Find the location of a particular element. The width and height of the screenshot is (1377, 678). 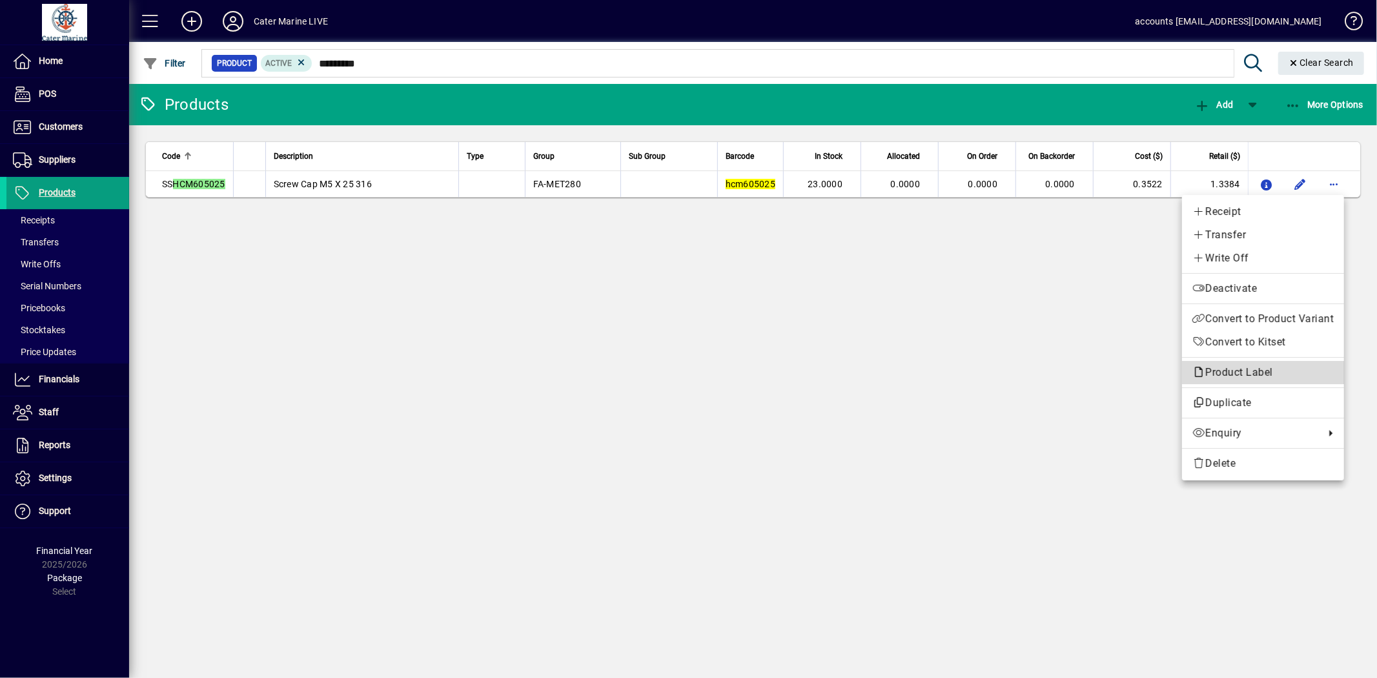

span: Enquiry is located at coordinates (1255, 433).